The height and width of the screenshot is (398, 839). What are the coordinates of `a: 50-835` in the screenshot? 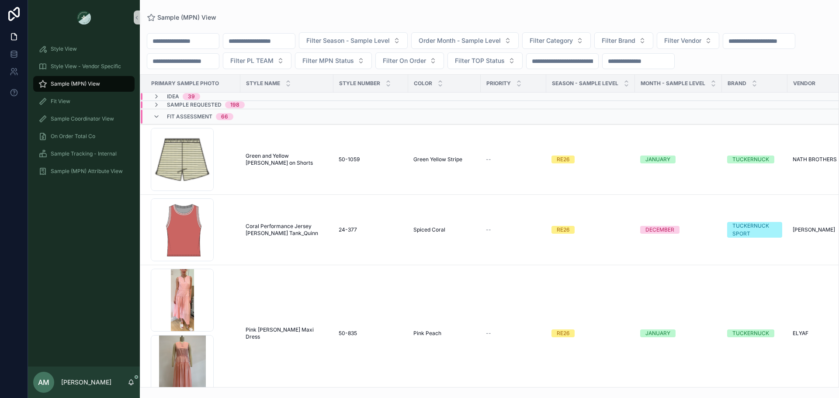 It's located at (371, 334).